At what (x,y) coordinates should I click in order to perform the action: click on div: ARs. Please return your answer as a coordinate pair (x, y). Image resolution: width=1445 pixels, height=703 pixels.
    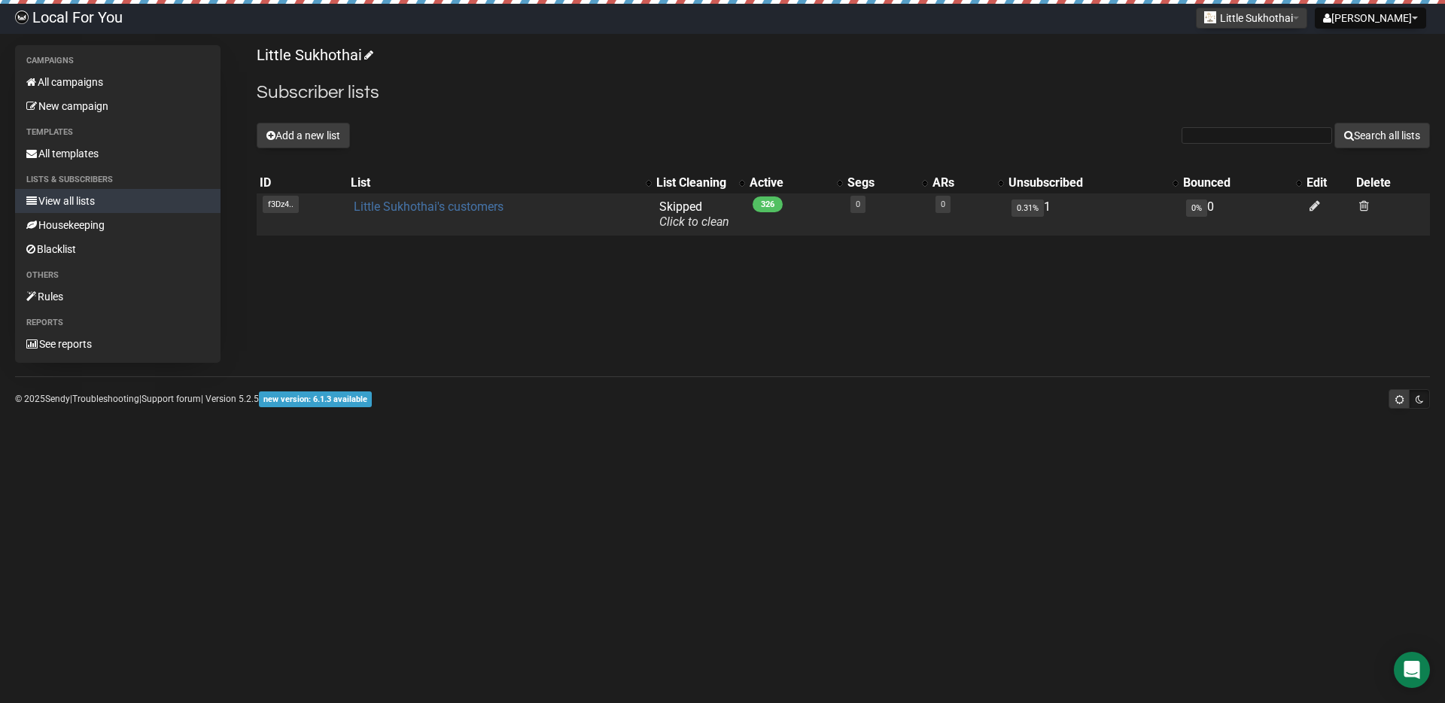
    Looking at the image, I should click on (961, 183).